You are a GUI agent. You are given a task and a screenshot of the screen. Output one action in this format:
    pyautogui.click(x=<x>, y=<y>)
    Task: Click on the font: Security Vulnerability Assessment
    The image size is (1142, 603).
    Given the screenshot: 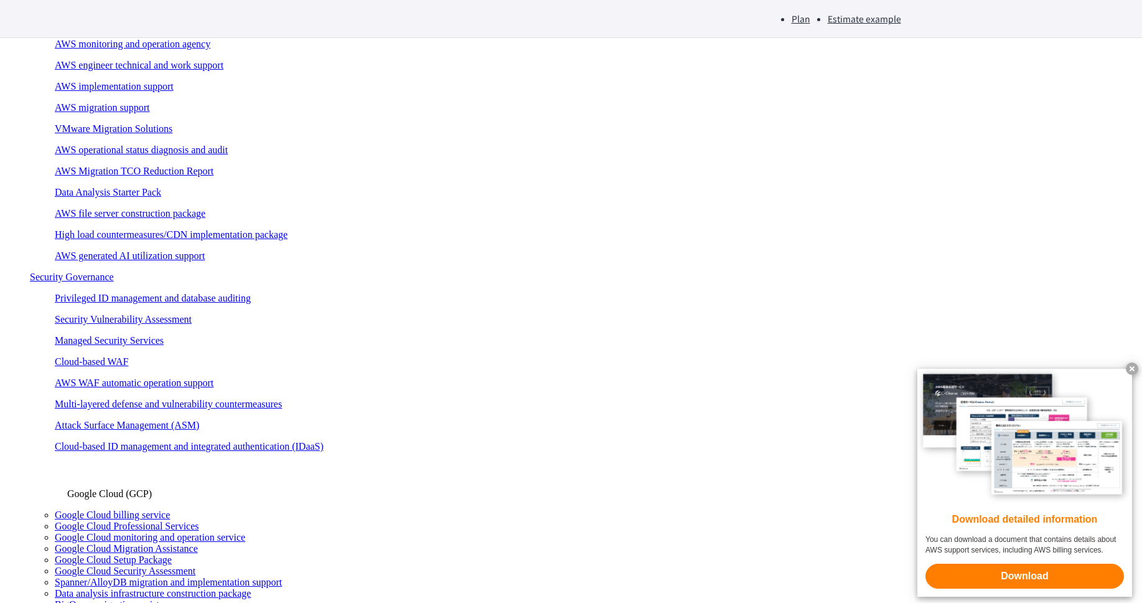 What is the action you would take?
    pyautogui.click(x=123, y=319)
    